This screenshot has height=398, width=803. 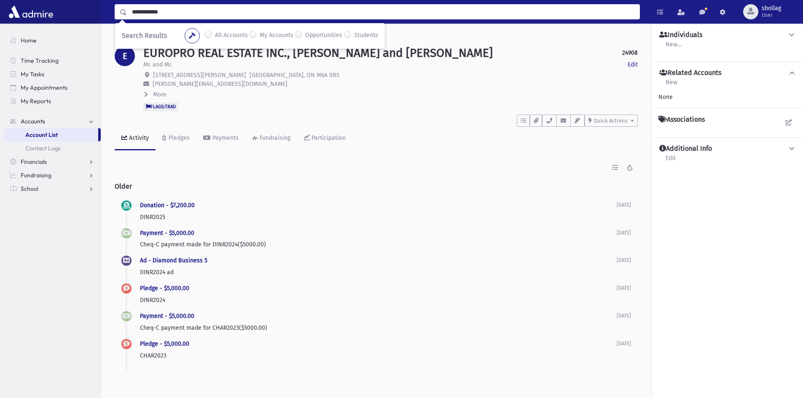 I want to click on span: User, so click(x=771, y=15).